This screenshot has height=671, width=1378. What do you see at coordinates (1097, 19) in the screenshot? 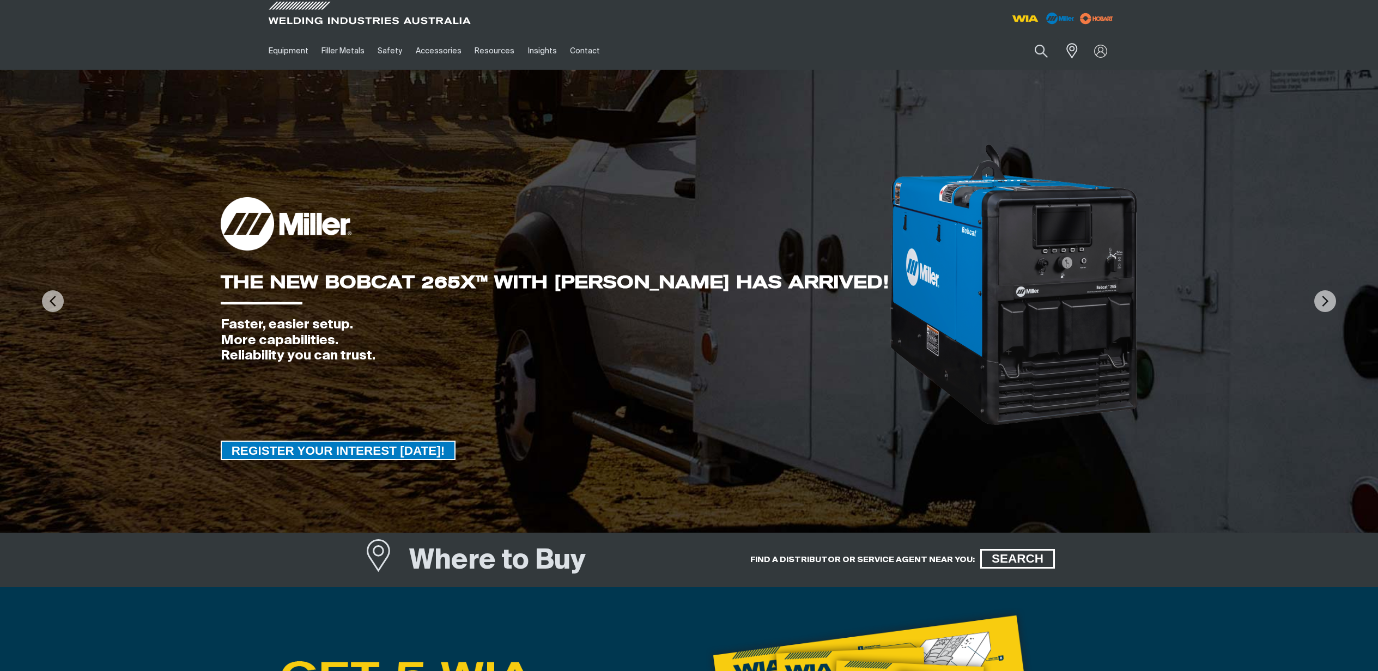
I see `a: miller` at bounding box center [1097, 19].